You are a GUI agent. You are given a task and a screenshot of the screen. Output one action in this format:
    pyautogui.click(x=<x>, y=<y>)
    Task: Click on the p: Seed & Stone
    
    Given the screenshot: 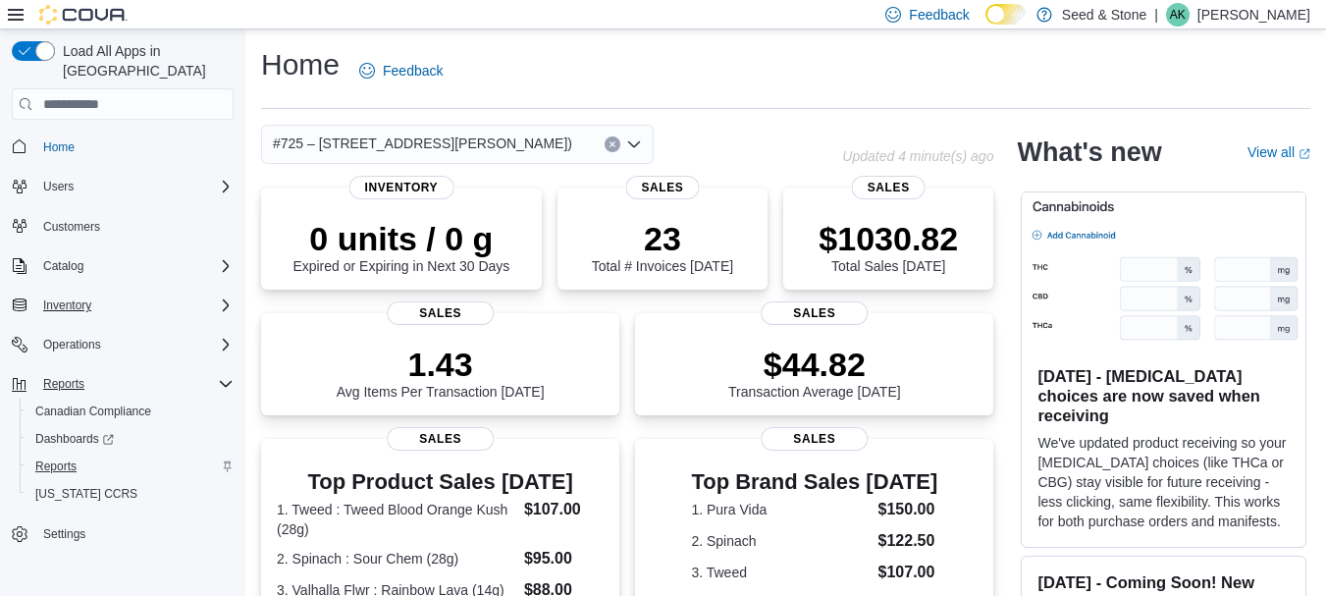 What is the action you would take?
    pyautogui.click(x=1104, y=15)
    